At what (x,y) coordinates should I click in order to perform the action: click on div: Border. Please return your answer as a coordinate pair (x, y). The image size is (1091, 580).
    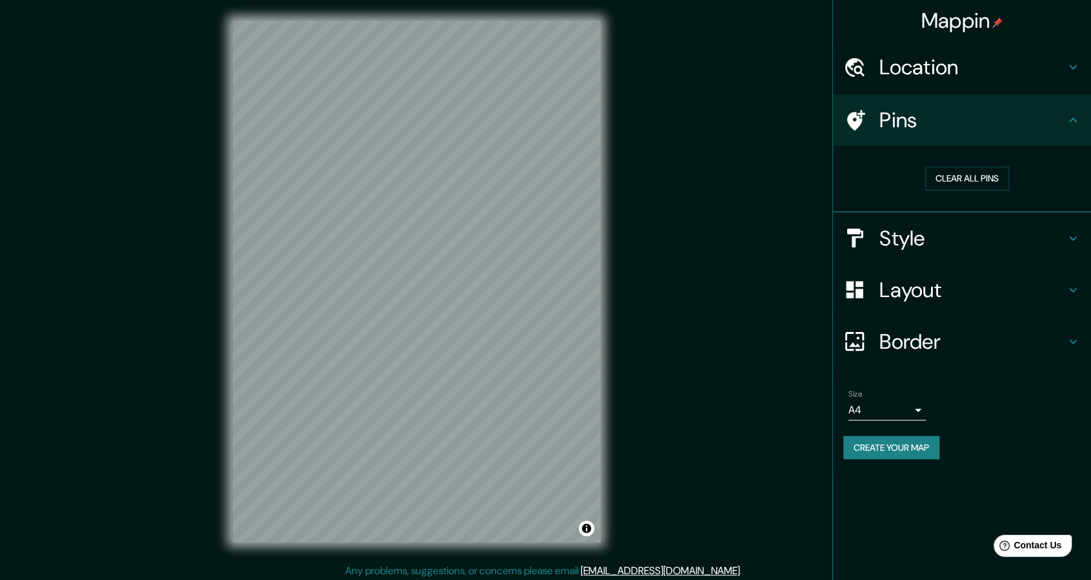
    Looking at the image, I should click on (962, 341).